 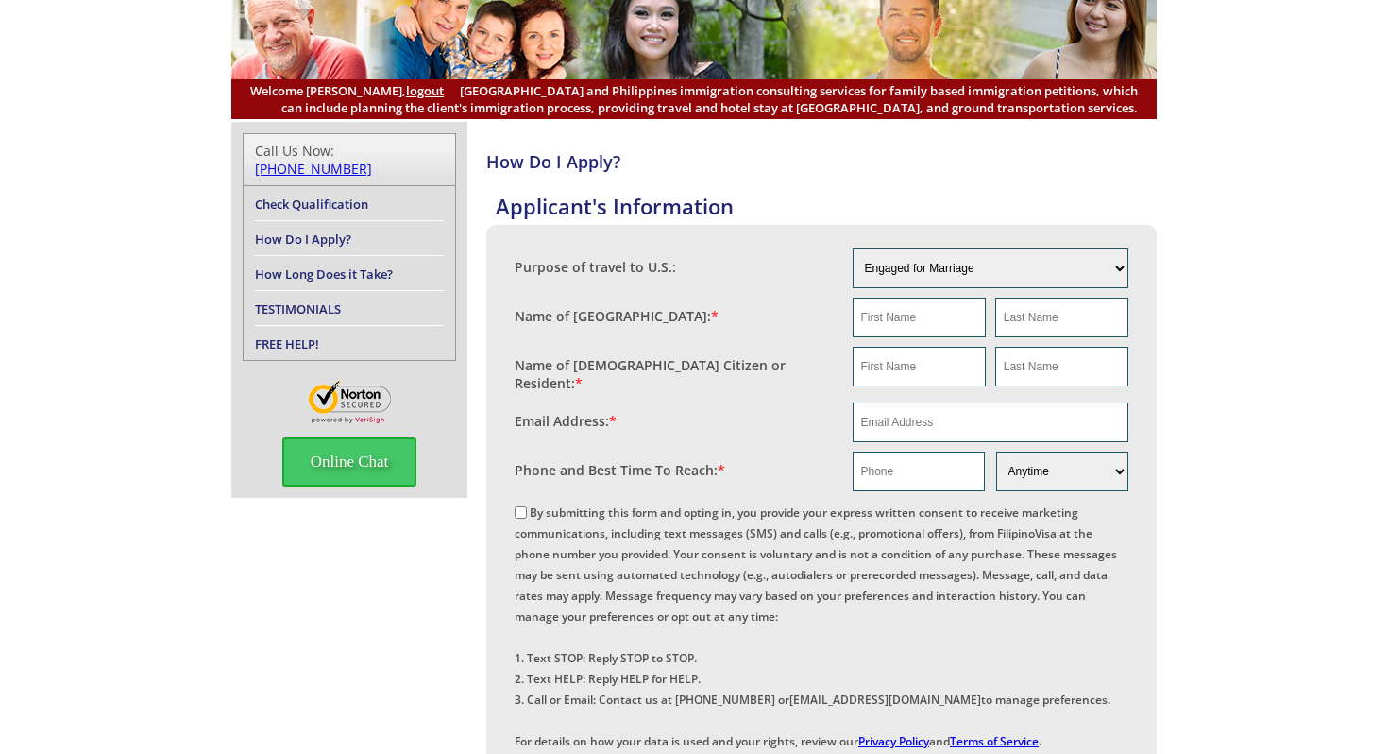 What do you see at coordinates (822, 162) in the screenshot?
I see `h4: How Do I Apply?` at bounding box center [822, 162].